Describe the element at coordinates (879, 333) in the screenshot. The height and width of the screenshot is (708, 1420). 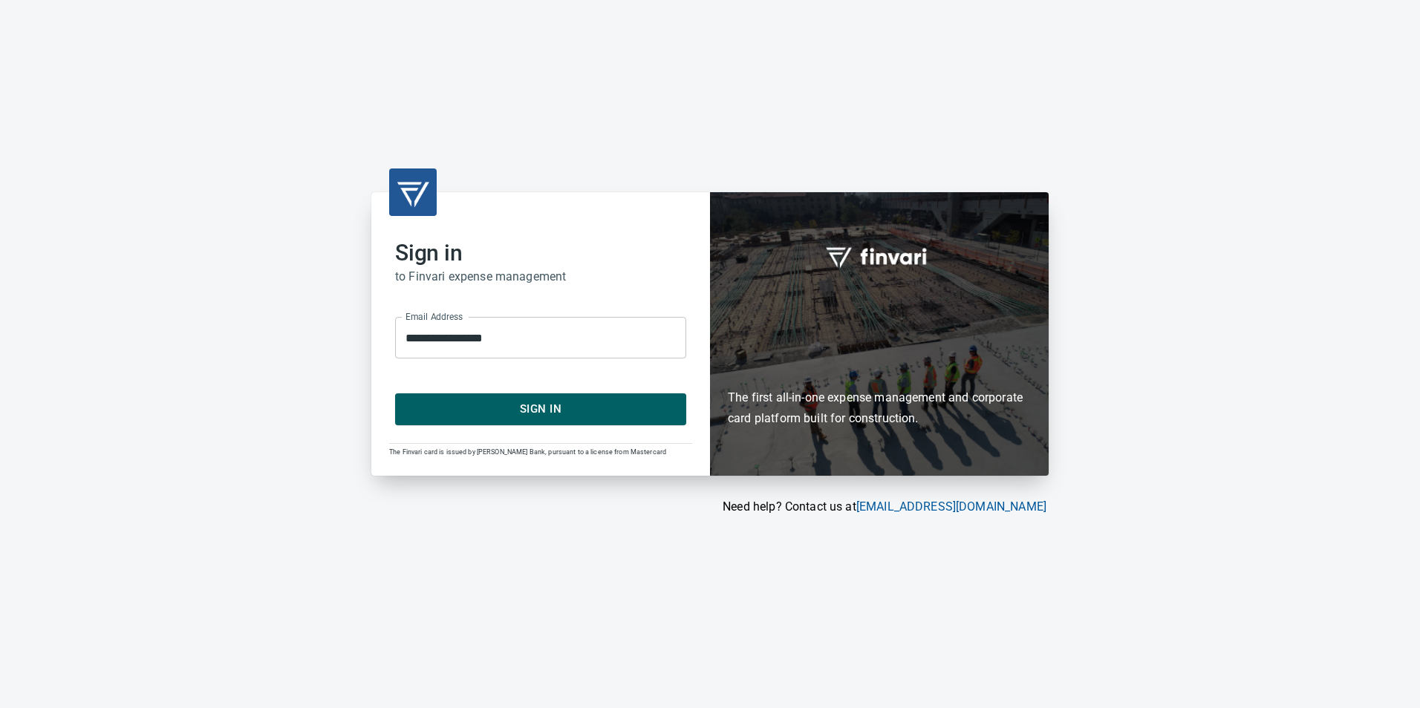
I see `div: Finvari` at that location.